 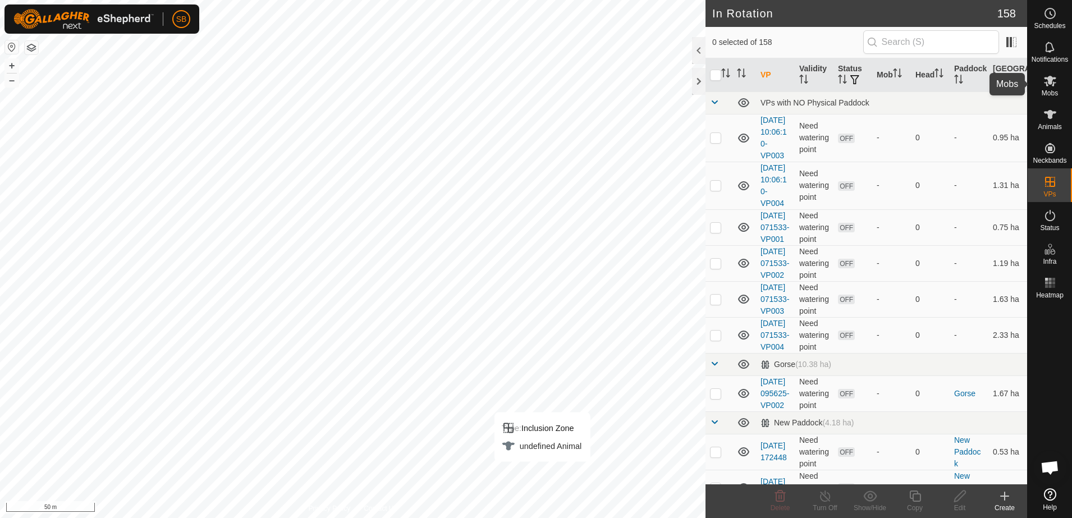 What do you see at coordinates (807, 423) in the screenshot?
I see `div: New Paddock` at bounding box center [807, 423].